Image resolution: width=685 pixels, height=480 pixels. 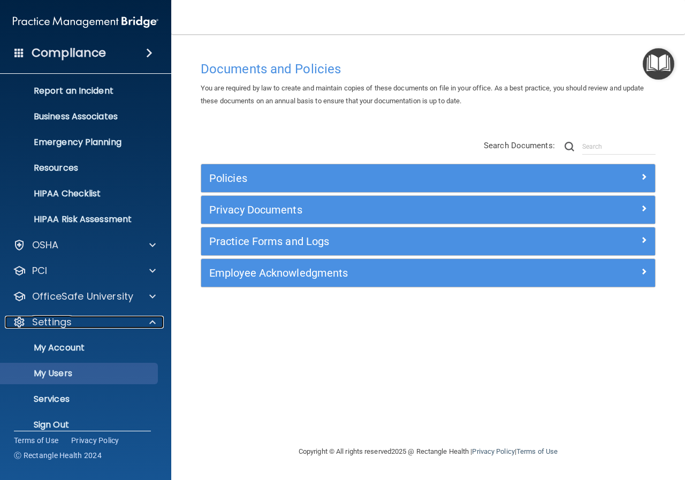 What do you see at coordinates (84, 322) in the screenshot?
I see `a: Settings` at bounding box center [84, 322].